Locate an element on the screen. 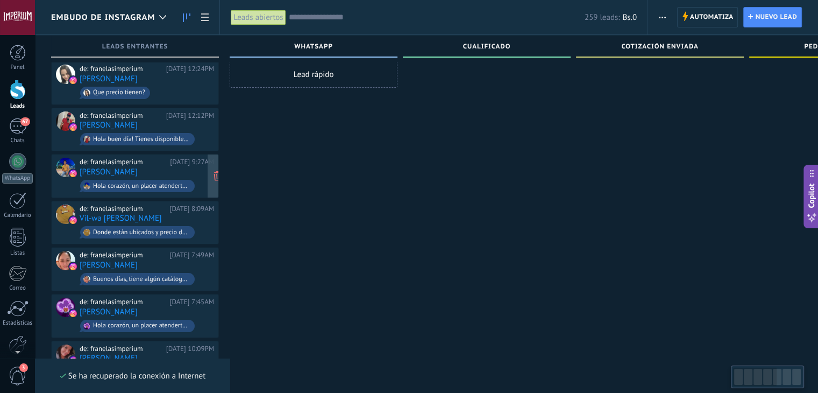 The height and width of the screenshot is (393, 818). div: Estadísticas is located at coordinates (18, 323).